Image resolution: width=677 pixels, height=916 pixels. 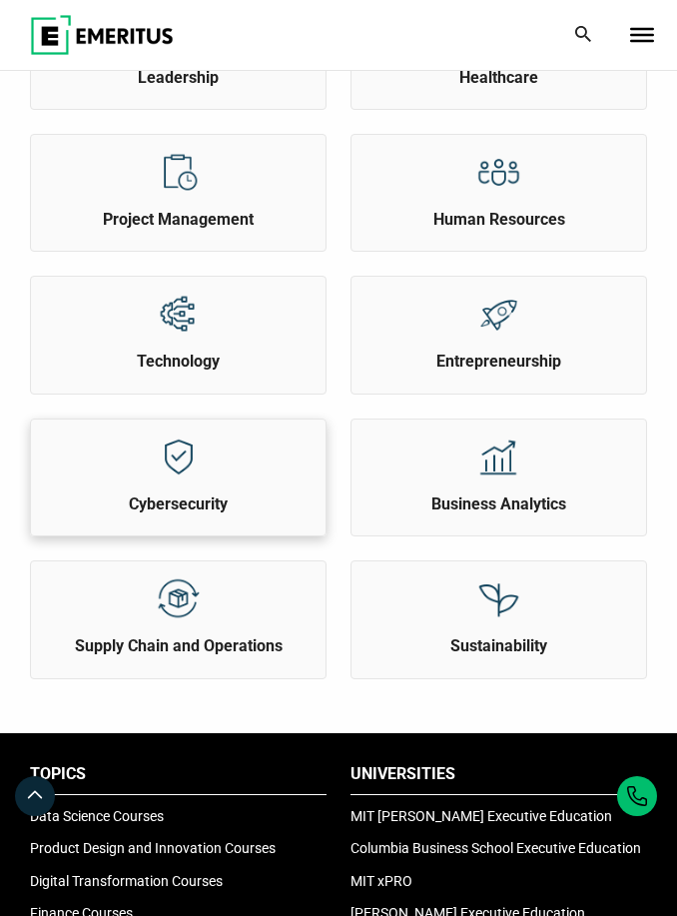 What do you see at coordinates (498, 362) in the screenshot?
I see `h2: Entrepreneurship` at bounding box center [498, 362].